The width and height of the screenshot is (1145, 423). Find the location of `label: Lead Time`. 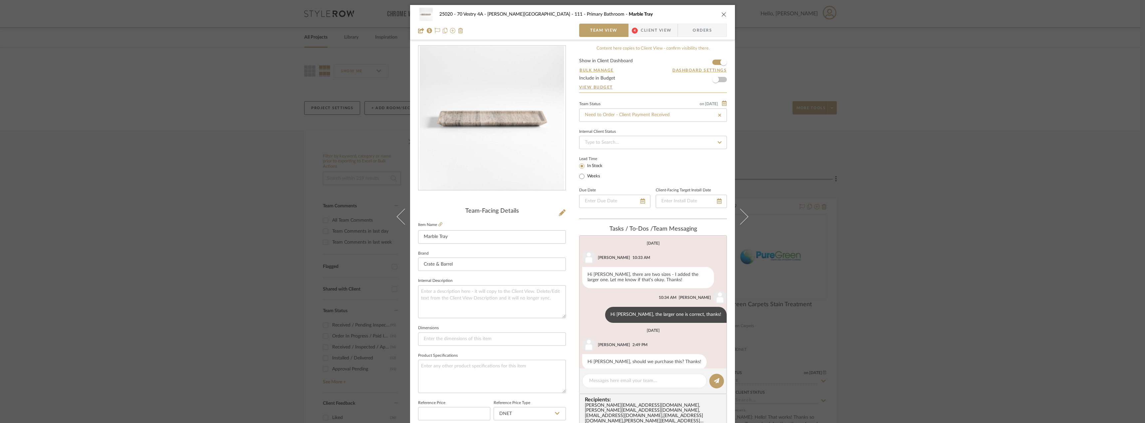

label: Lead Time is located at coordinates (596, 159).